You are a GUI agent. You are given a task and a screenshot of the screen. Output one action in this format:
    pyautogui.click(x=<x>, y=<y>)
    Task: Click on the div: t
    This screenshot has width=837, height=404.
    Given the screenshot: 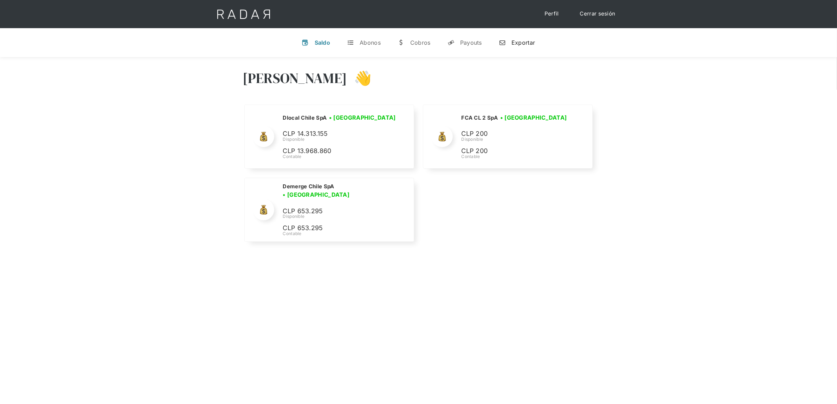 What is the action you would take?
    pyautogui.click(x=351, y=43)
    